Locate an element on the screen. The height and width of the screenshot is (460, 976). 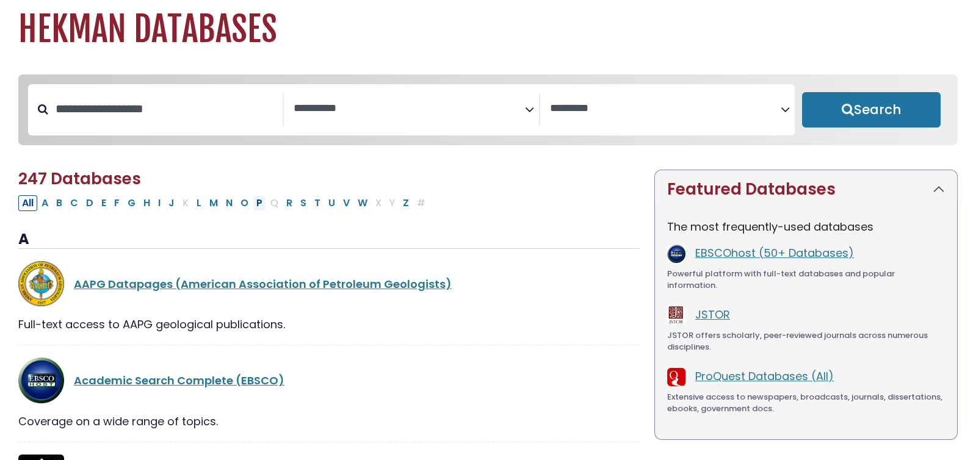
button: Filter Results W is located at coordinates (362, 203).